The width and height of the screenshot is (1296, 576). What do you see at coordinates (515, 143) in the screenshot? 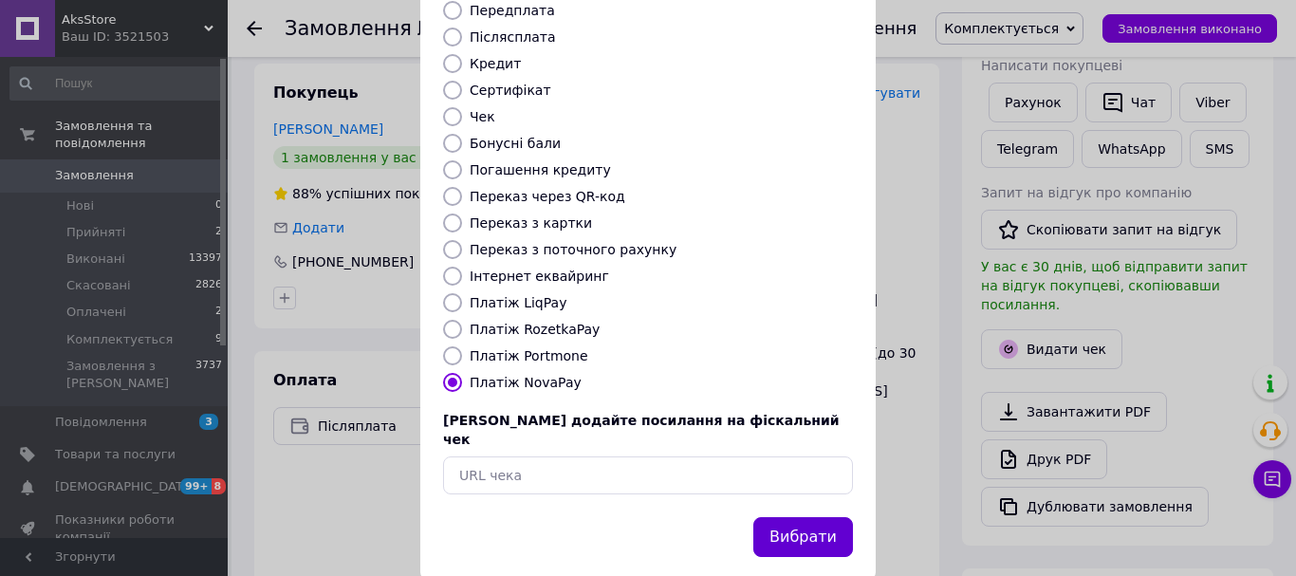
I see `label: Бонусні бали` at bounding box center [515, 143].